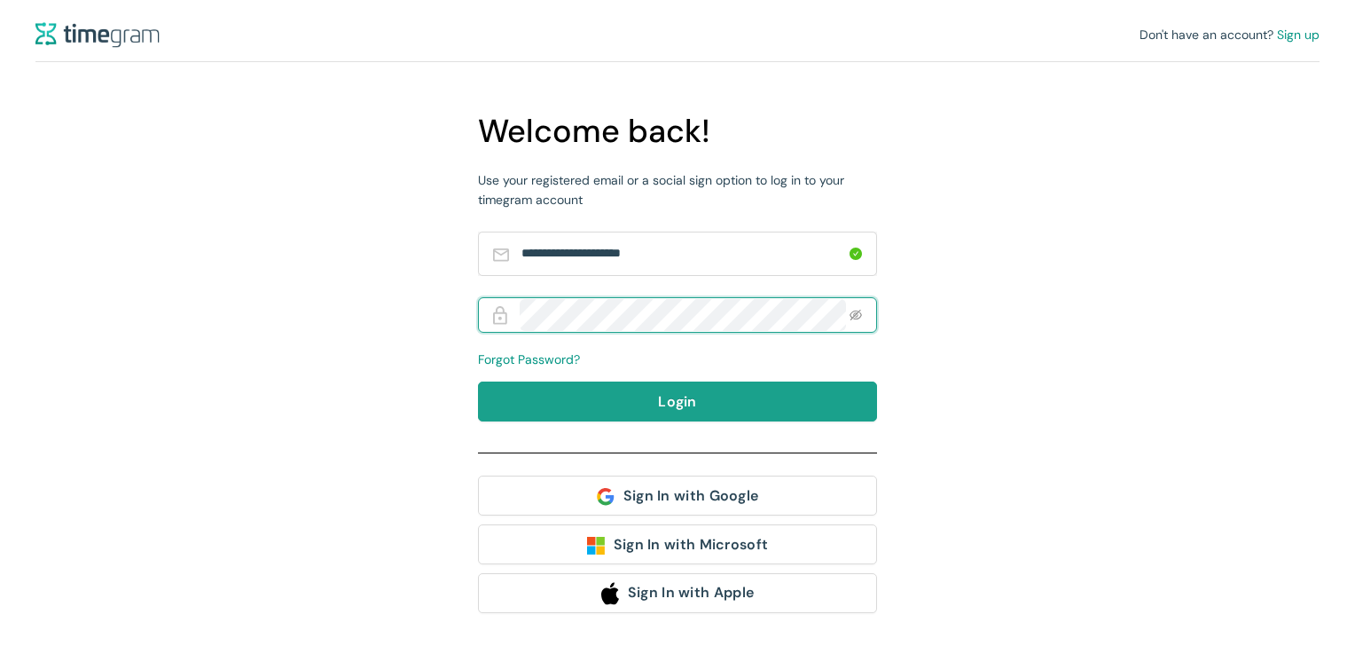 The image size is (1355, 662). Describe the element at coordinates (678, 401) in the screenshot. I see `button: Login` at that location.